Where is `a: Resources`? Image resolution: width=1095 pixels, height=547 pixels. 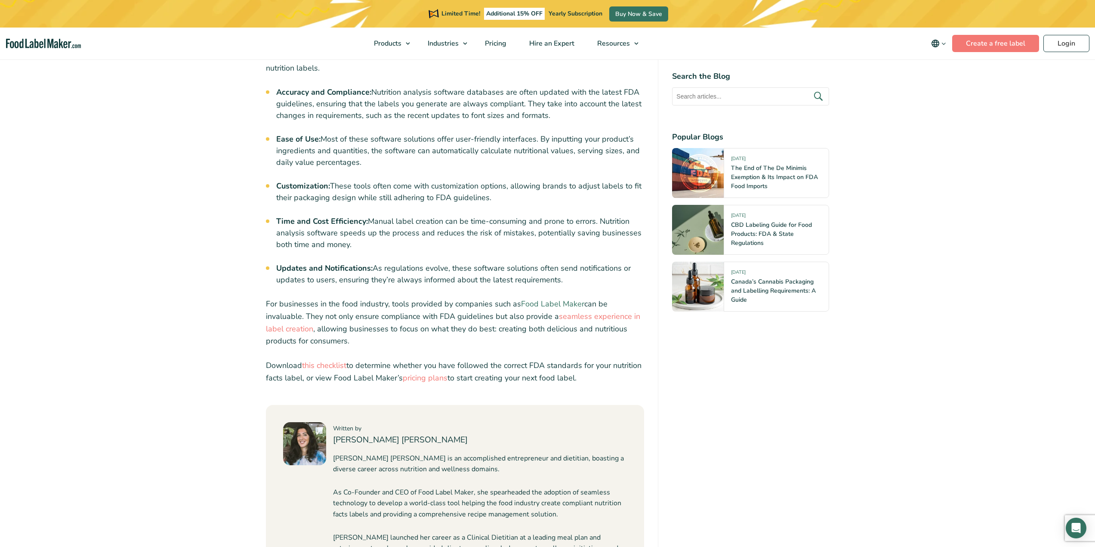 a: Resources is located at coordinates (614, 43).